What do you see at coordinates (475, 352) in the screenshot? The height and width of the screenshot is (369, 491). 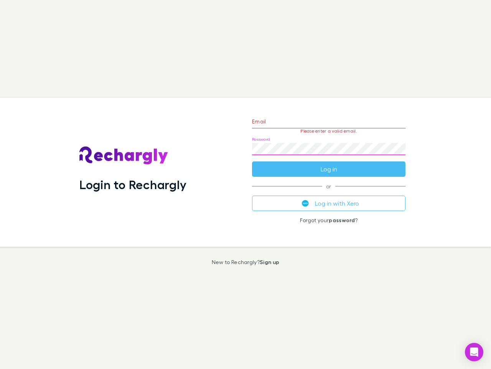 I see `div: Open Intercom Messenger` at bounding box center [475, 352].